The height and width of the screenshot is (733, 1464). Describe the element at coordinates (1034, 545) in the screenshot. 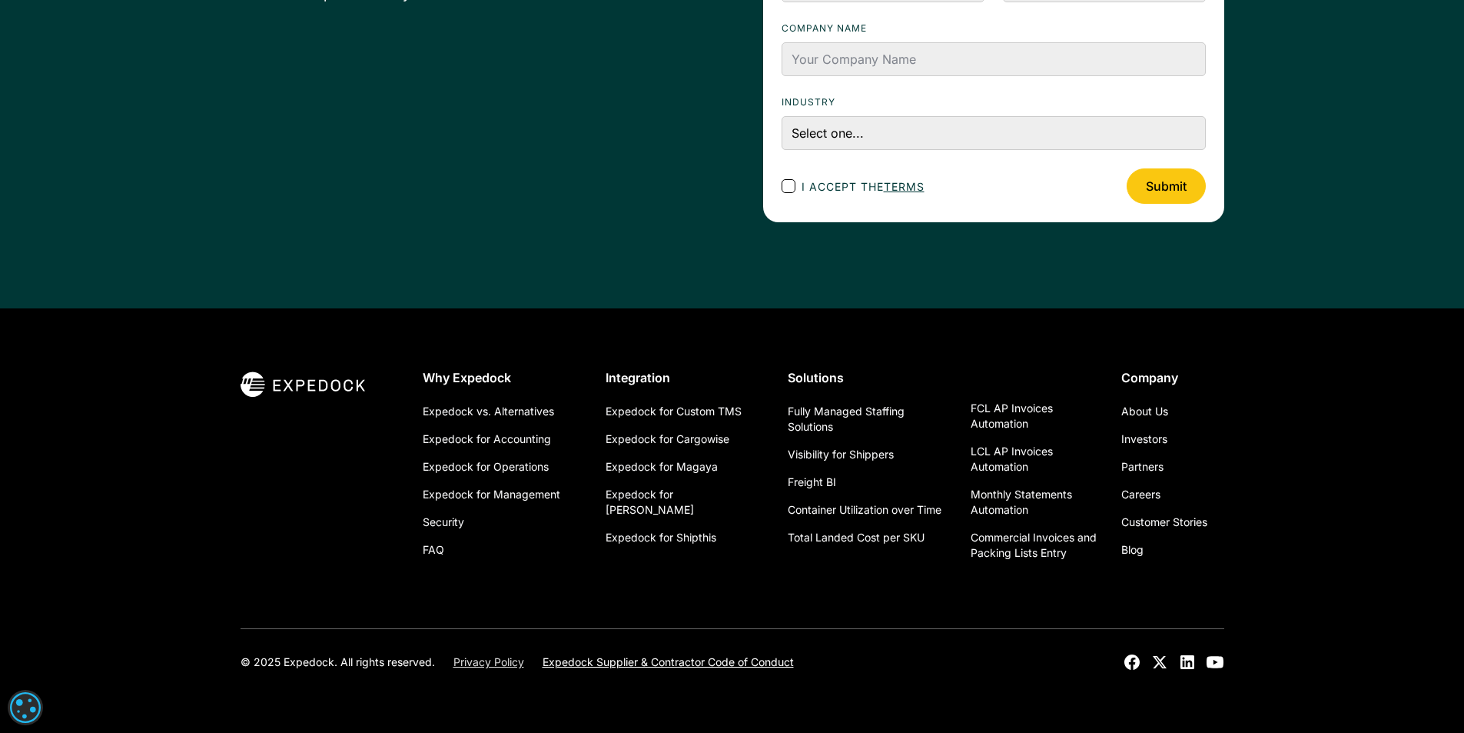

I see `a: Commercial Invoices and Packing Lists Entry` at that location.